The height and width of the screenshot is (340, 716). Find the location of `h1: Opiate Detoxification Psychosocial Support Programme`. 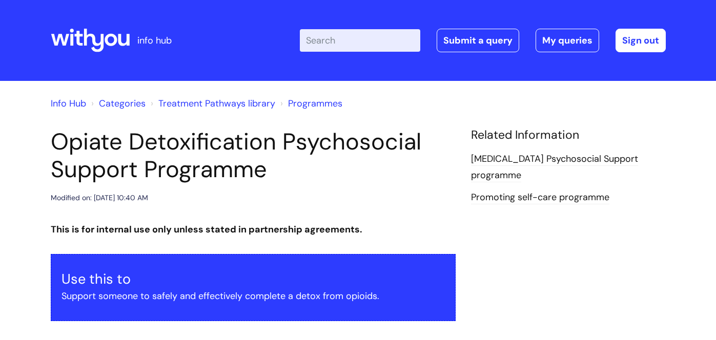

h1: Opiate Detoxification Psychosocial Support Programme is located at coordinates (253, 156).